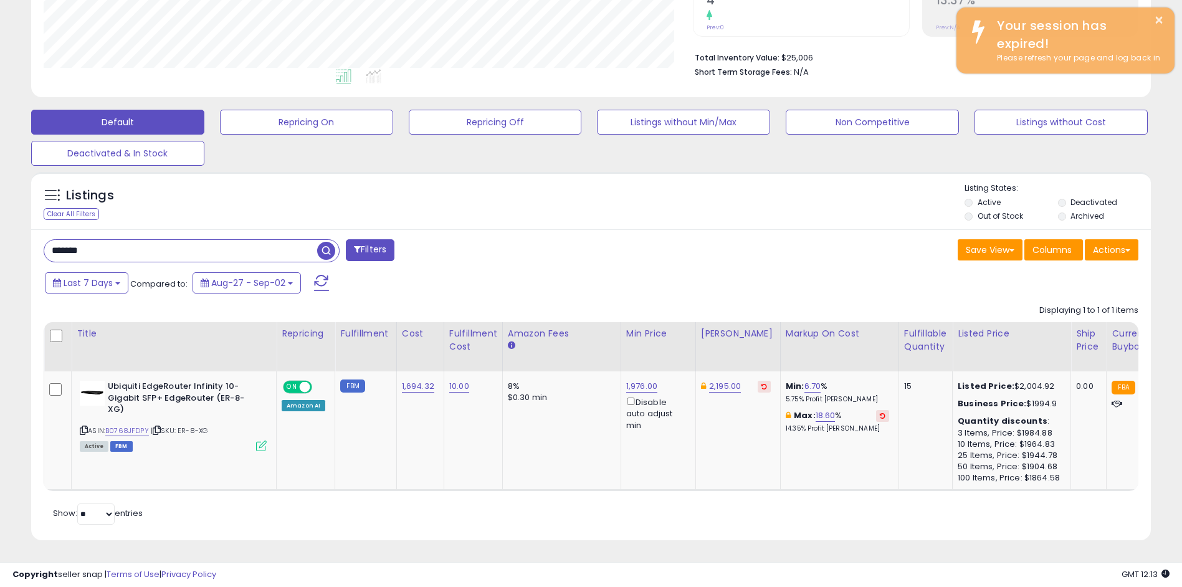  What do you see at coordinates (737, 57) in the screenshot?
I see `b: Total Inventory Value:` at bounding box center [737, 57].